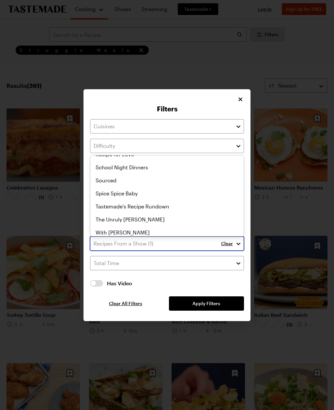 This screenshot has height=410, width=334. Describe the element at coordinates (167, 244) in the screenshot. I see `input: Recipes From a Show (1)` at that location.